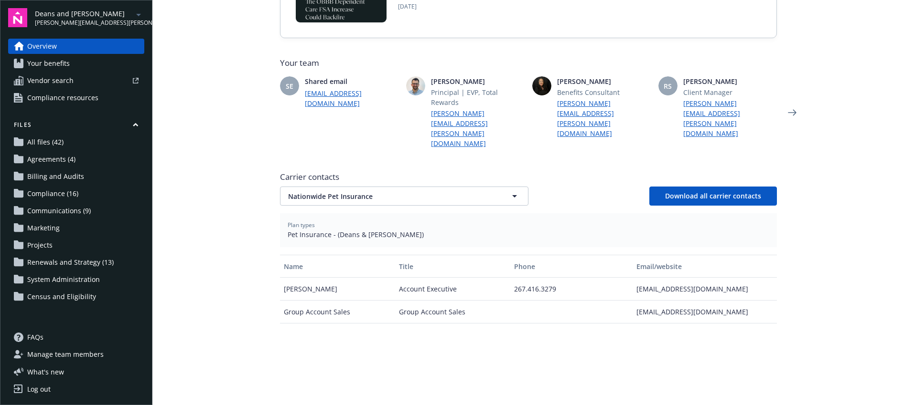  I want to click on a: Your benefits, so click(76, 64).